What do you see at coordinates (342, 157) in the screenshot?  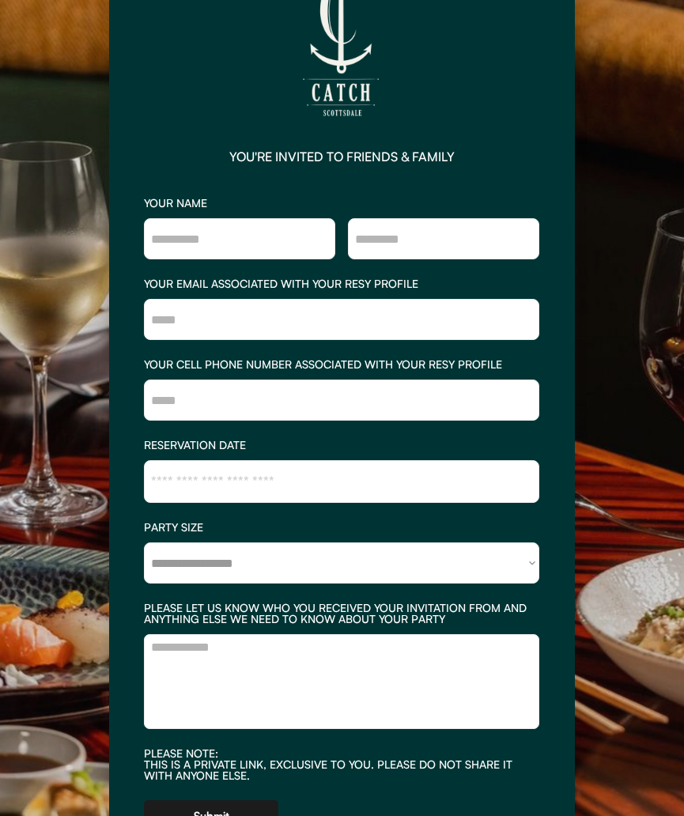 I see `div: YOU'RE INVITED TO FRIENDS & FAMILY` at bounding box center [342, 157].